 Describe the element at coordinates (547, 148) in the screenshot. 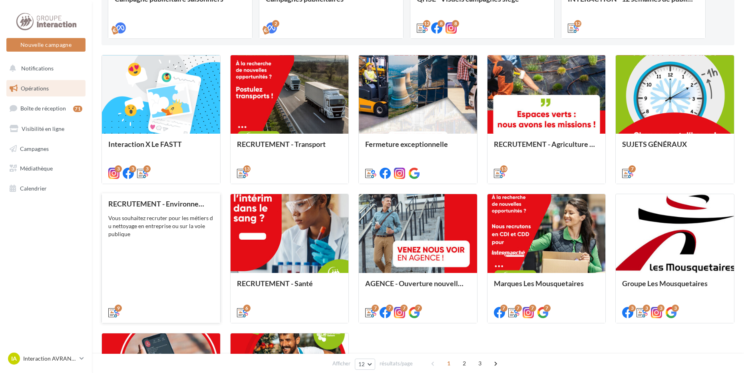

I see `div: RECRUTEMENT - Agriculture / Espaces verts` at that location.